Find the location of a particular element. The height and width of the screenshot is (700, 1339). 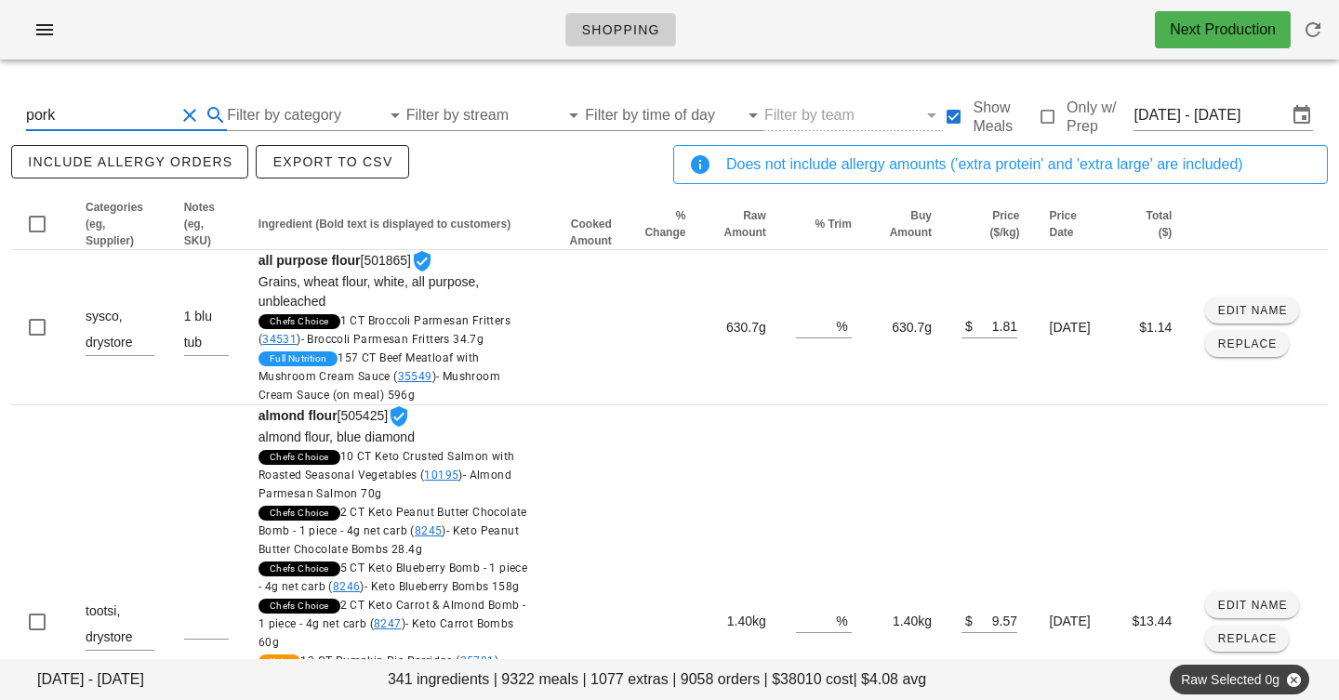

span: Full Nutrition is located at coordinates (298, 359).